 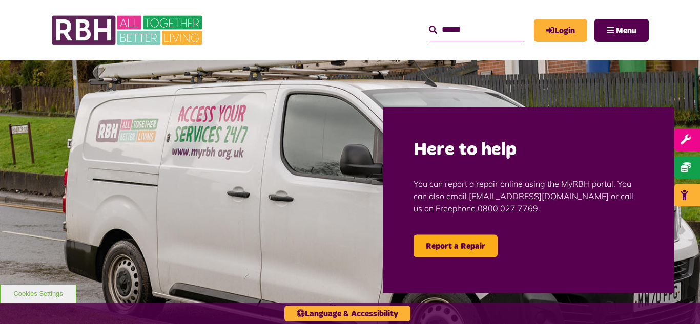 I want to click on button: Navigation, so click(x=621, y=30).